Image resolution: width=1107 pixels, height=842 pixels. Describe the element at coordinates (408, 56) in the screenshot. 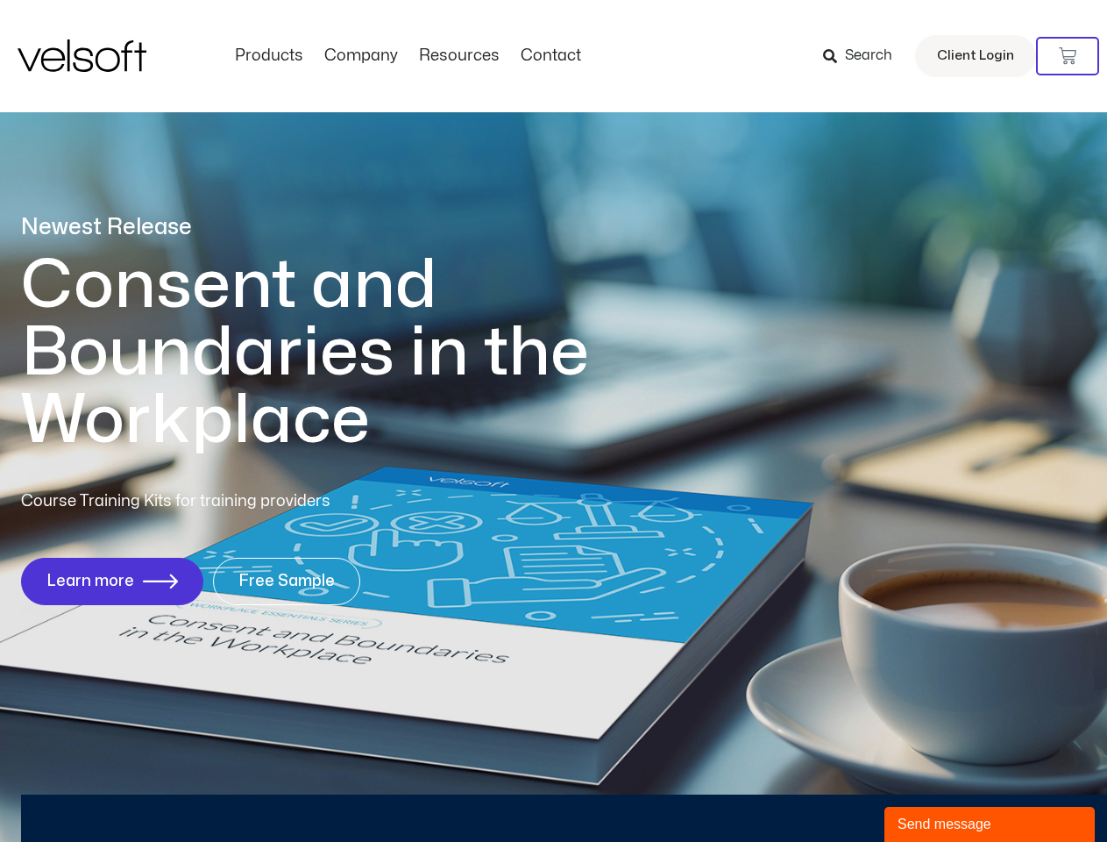

I see `nav: Menu` at that location.